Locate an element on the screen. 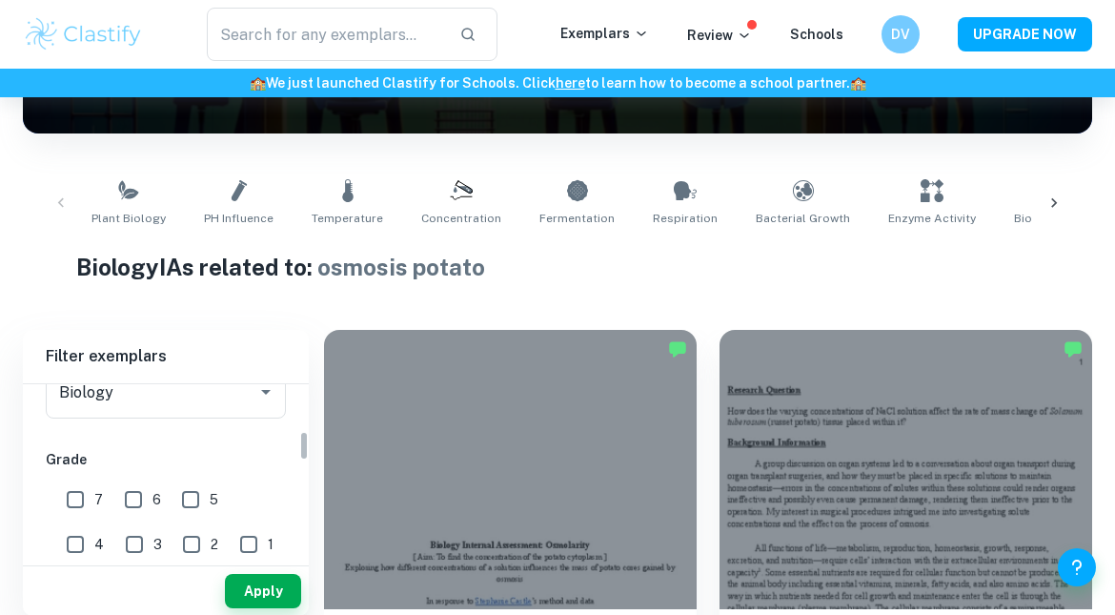  span: Fermentation is located at coordinates (577, 218).